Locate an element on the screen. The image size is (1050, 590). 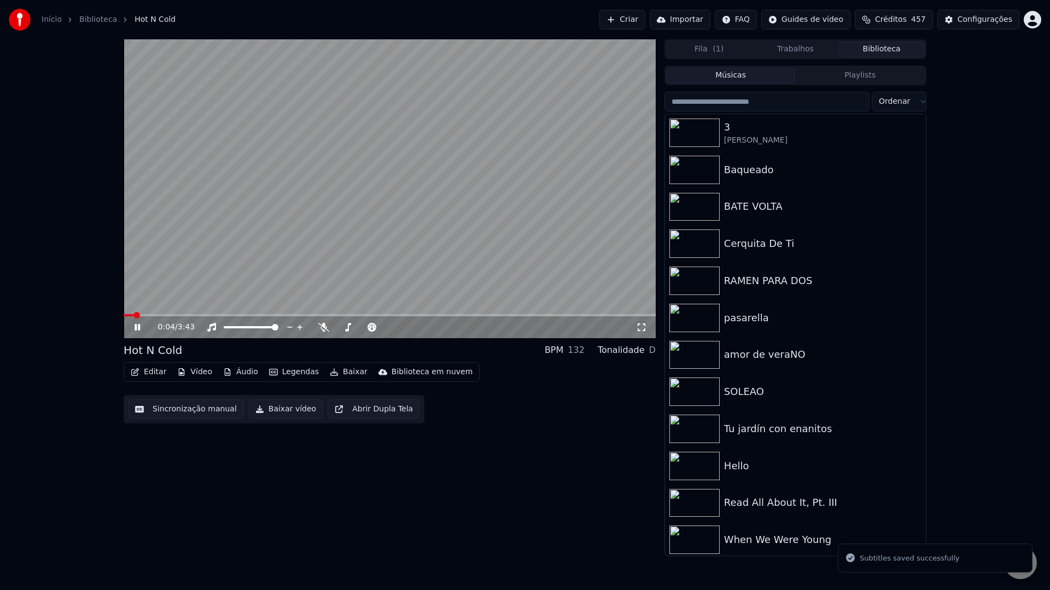
div: RAMEN PARA DOS is located at coordinates (822, 281).